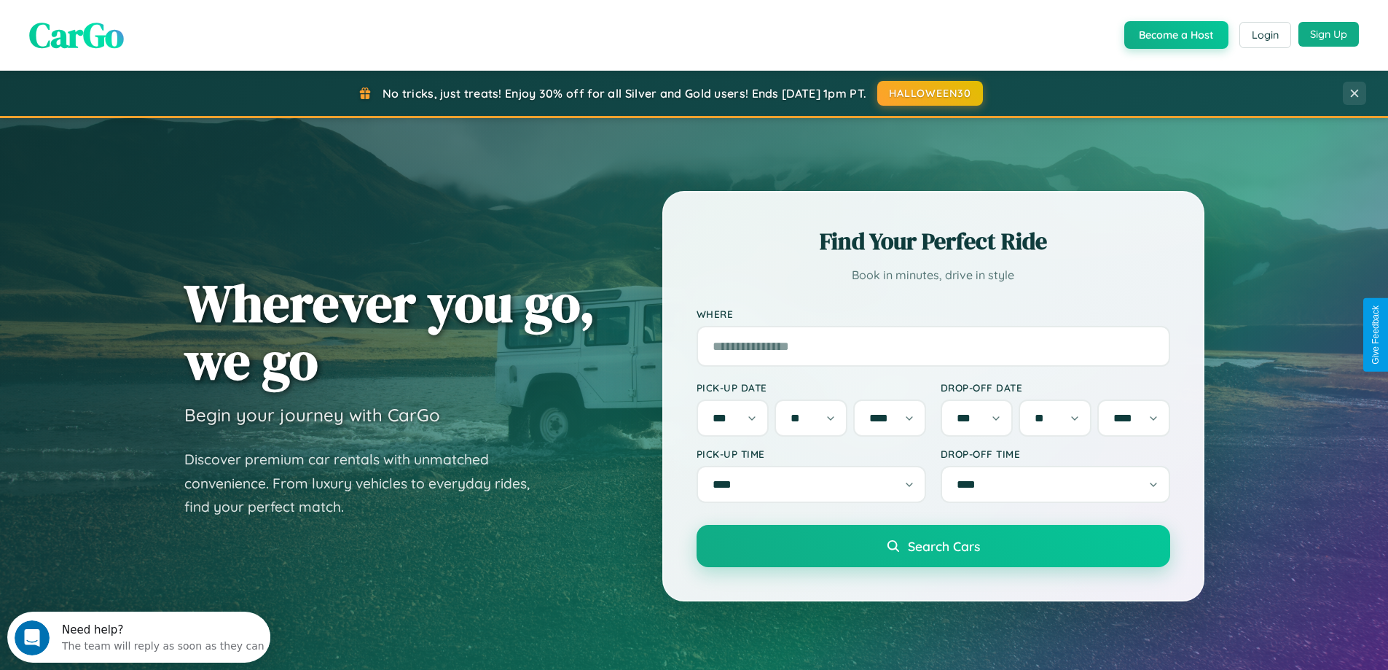  What do you see at coordinates (1376, 334) in the screenshot?
I see `div: Give Feedback` at bounding box center [1376, 334].